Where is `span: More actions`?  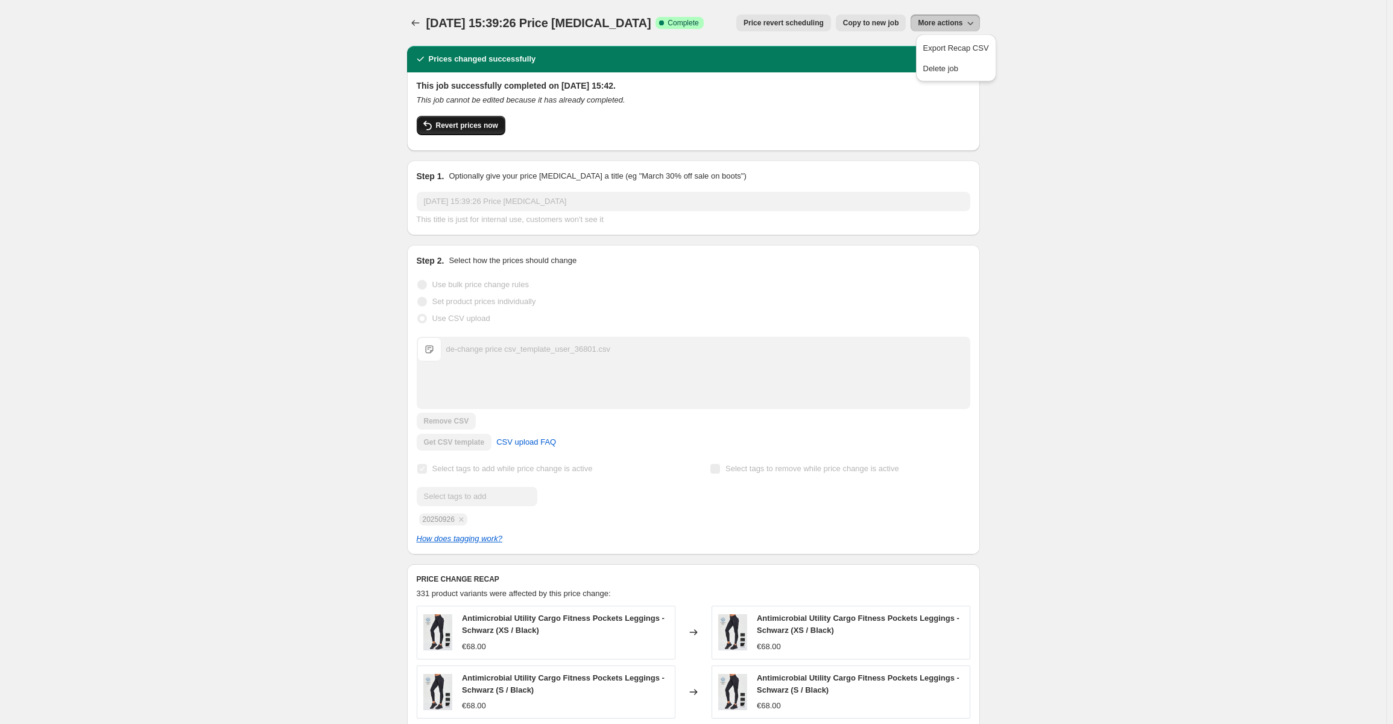 span: More actions is located at coordinates (940, 23).